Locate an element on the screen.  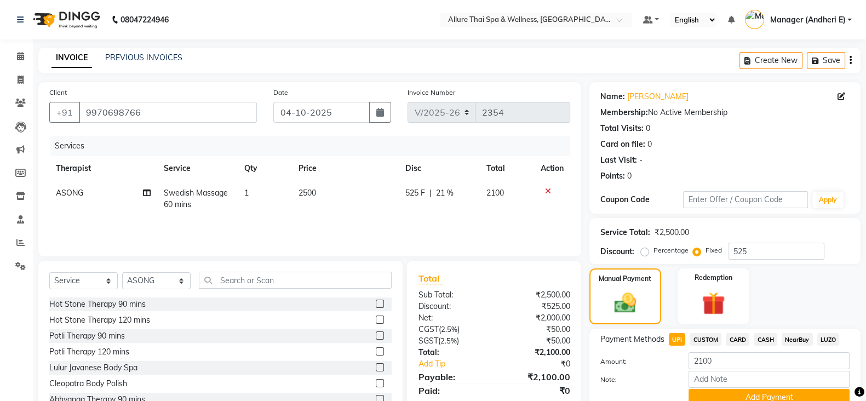
span: LUZO is located at coordinates (828, 339).